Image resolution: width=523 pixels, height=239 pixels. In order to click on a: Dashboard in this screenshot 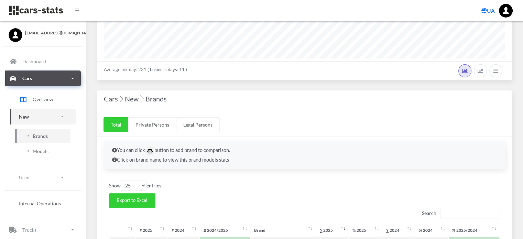, I will do `click(43, 61)`.